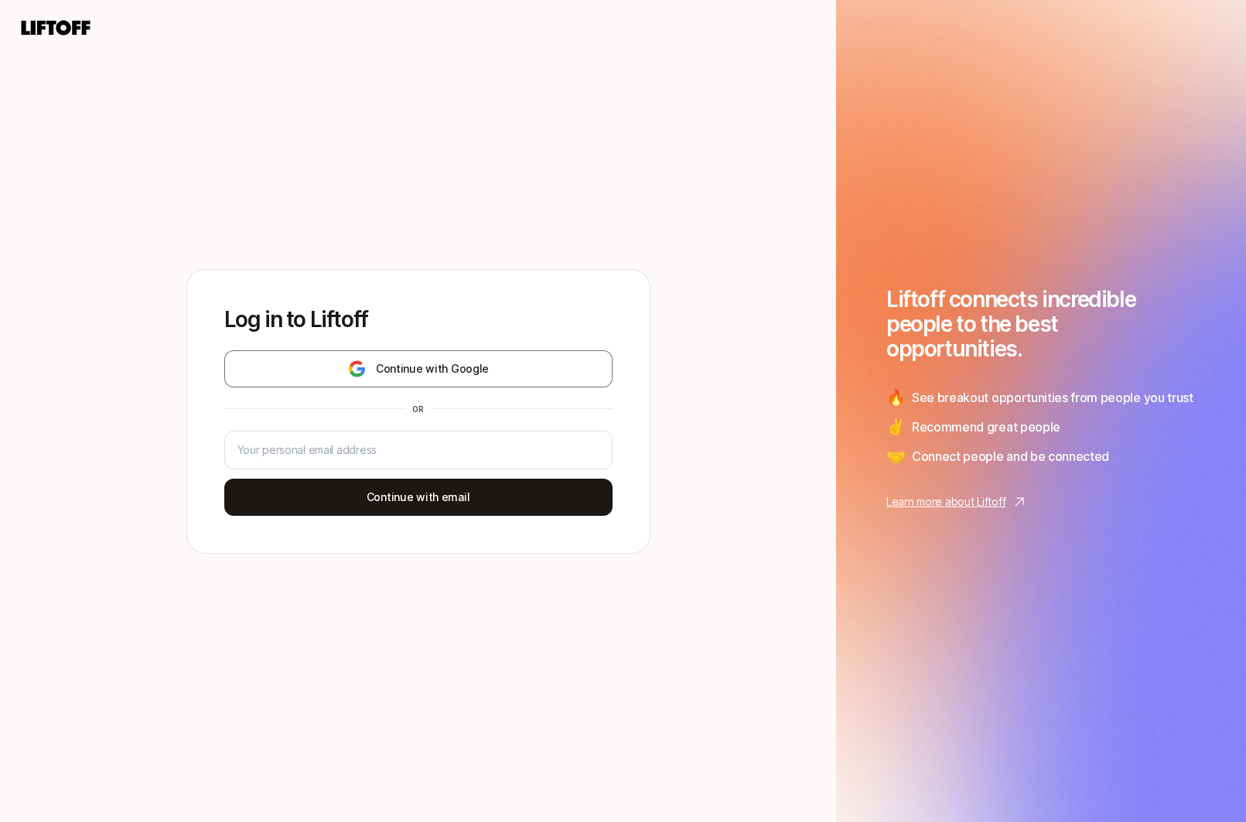 The width and height of the screenshot is (1246, 822). What do you see at coordinates (1053, 398) in the screenshot?
I see `span: See breakout opportunities from people you trust` at bounding box center [1053, 398].